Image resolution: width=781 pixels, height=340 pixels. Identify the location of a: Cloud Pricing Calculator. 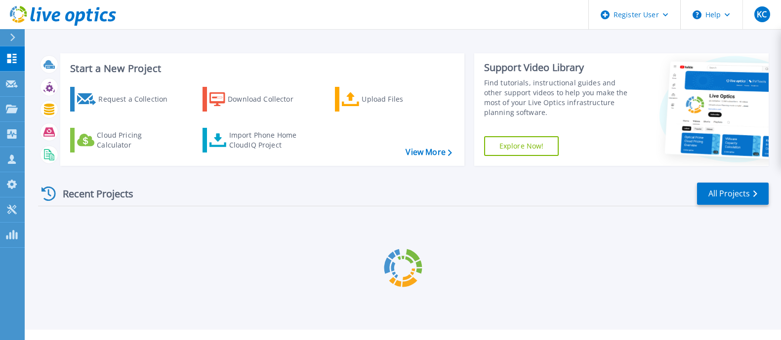
(125, 140).